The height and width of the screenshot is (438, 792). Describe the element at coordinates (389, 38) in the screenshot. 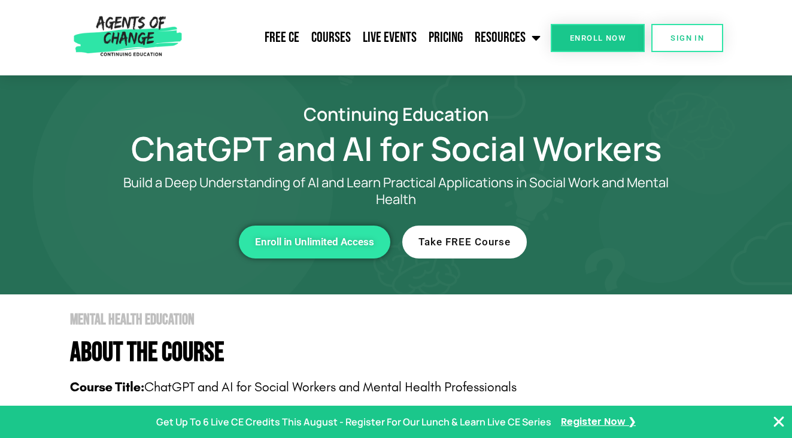

I see `a: Live Events` at that location.